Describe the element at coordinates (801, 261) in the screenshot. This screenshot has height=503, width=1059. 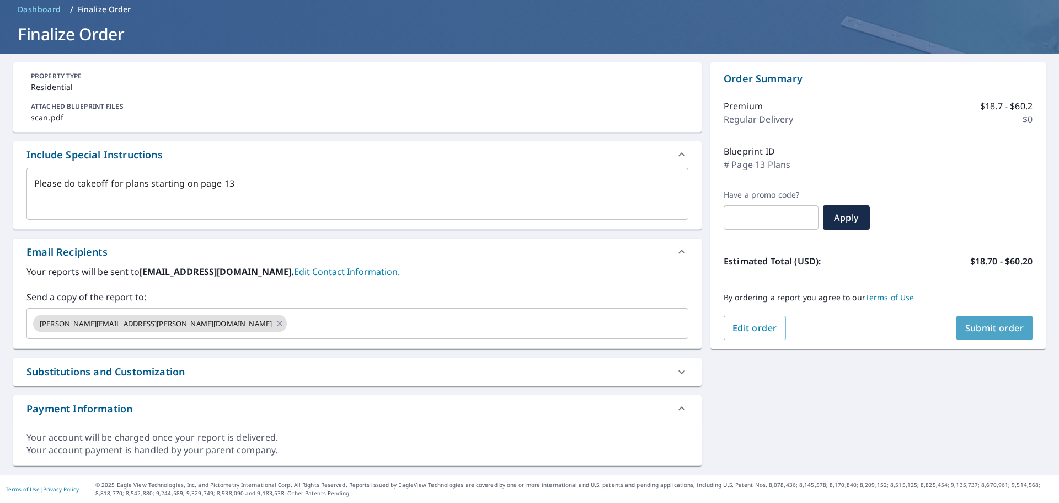
I see `p: Estimated Total (USD):` at that location.